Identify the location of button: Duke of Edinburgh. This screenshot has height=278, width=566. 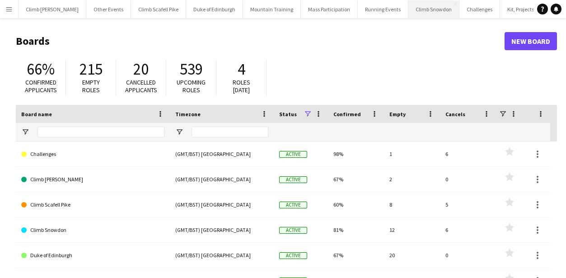
(214, 9).